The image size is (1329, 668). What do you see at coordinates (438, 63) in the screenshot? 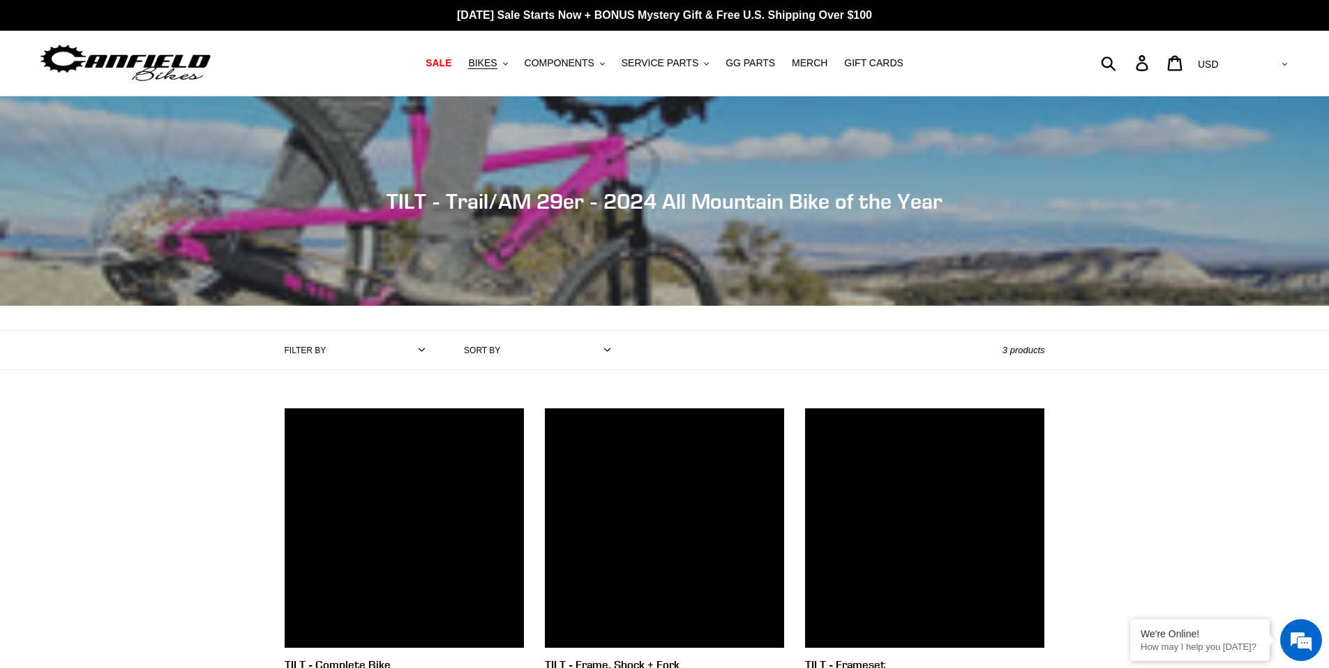
I see `a: SALE` at bounding box center [438, 63].